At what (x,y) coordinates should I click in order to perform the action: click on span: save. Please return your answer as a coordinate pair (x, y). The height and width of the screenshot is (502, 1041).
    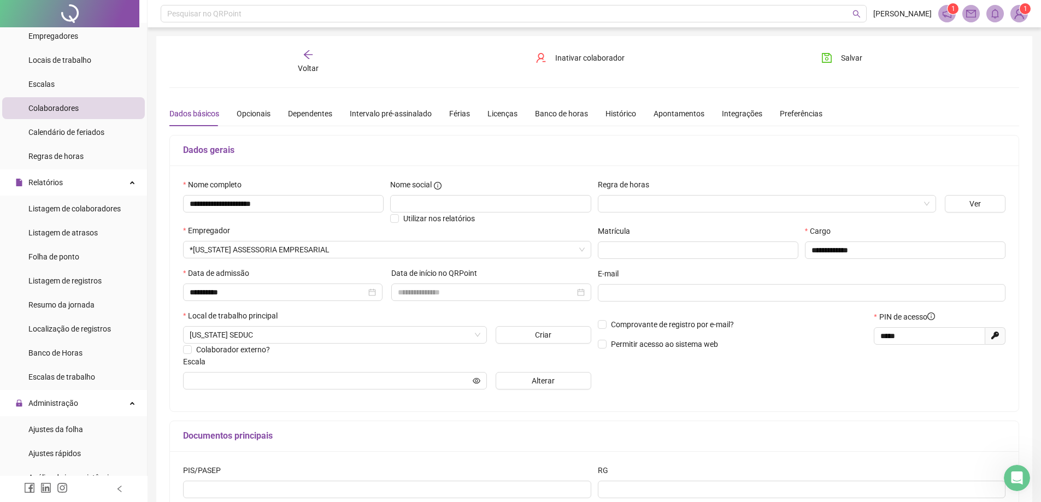
    Looking at the image, I should click on (826, 58).